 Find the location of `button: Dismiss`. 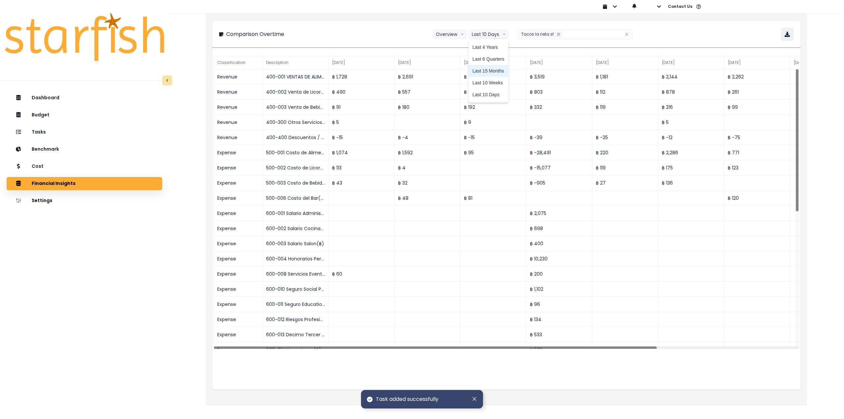

button: Dismiss is located at coordinates (475, 399).